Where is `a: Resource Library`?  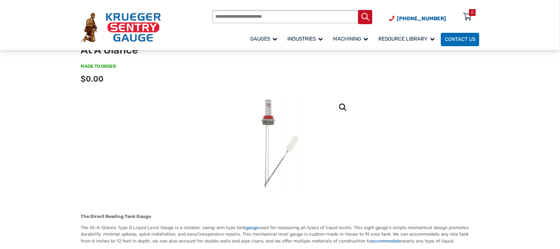 a: Resource Library is located at coordinates (408, 39).